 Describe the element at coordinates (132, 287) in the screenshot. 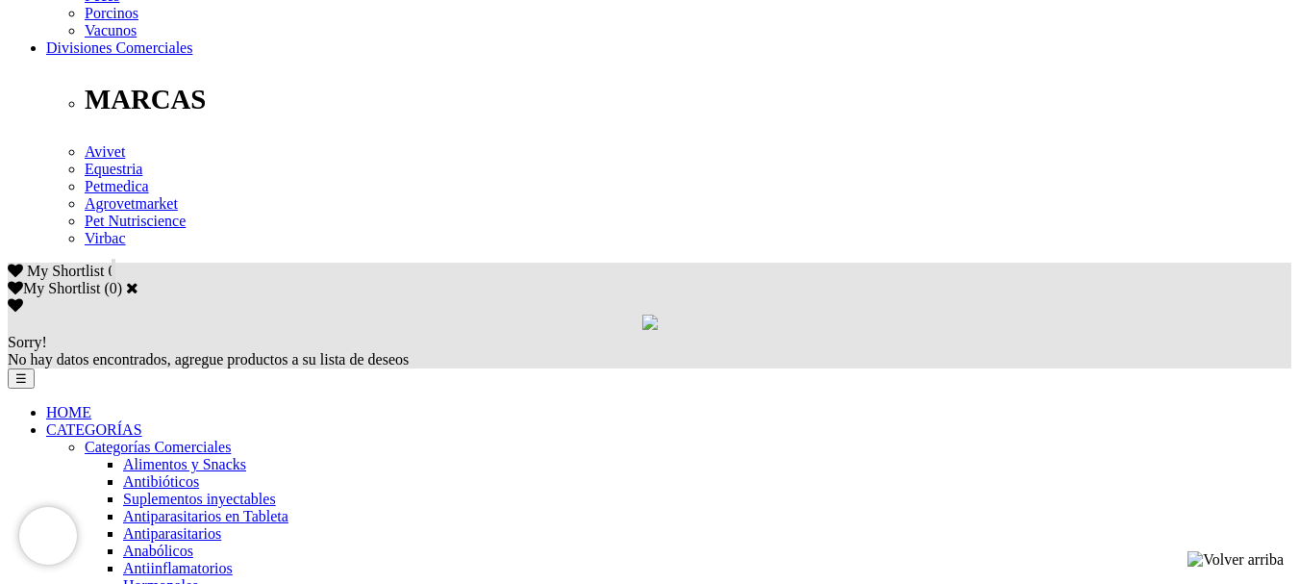

I see `a: Cerrar` at that location.